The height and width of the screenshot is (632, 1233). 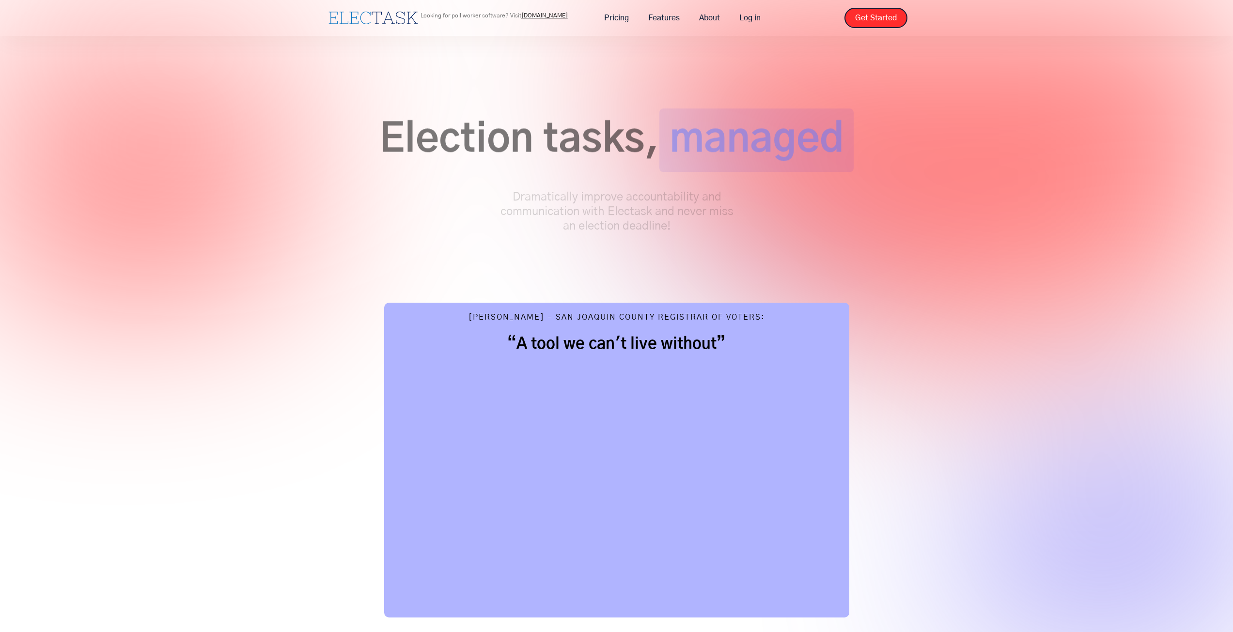 What do you see at coordinates (494, 16) in the screenshot?
I see `p: Looking for poll worker software? Visit` at bounding box center [494, 16].